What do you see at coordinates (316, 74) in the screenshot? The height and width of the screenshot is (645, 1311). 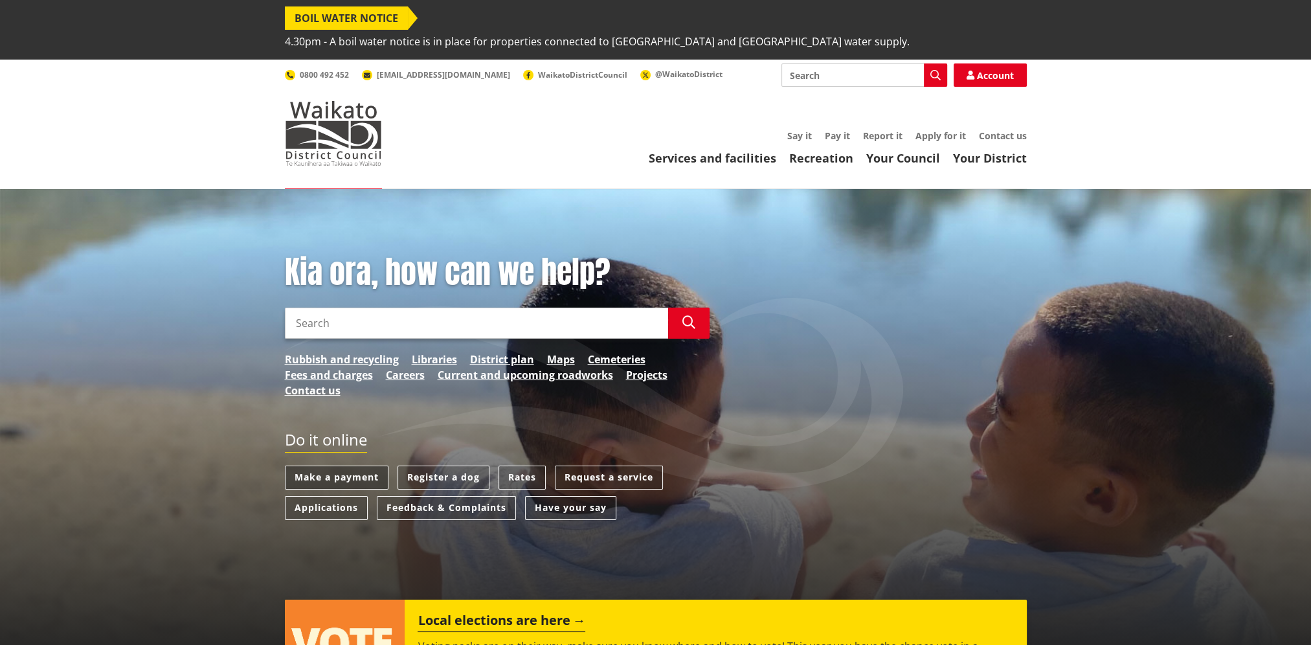 I see `a: 0800 492 452` at bounding box center [316, 74].